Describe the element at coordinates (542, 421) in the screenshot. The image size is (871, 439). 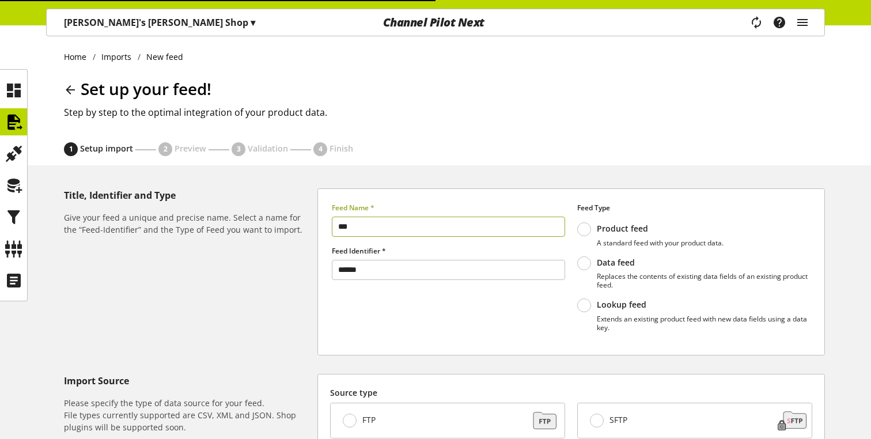
I see `img: 88a670171dbbdb973a11352c4ab52784.svg` at that location.